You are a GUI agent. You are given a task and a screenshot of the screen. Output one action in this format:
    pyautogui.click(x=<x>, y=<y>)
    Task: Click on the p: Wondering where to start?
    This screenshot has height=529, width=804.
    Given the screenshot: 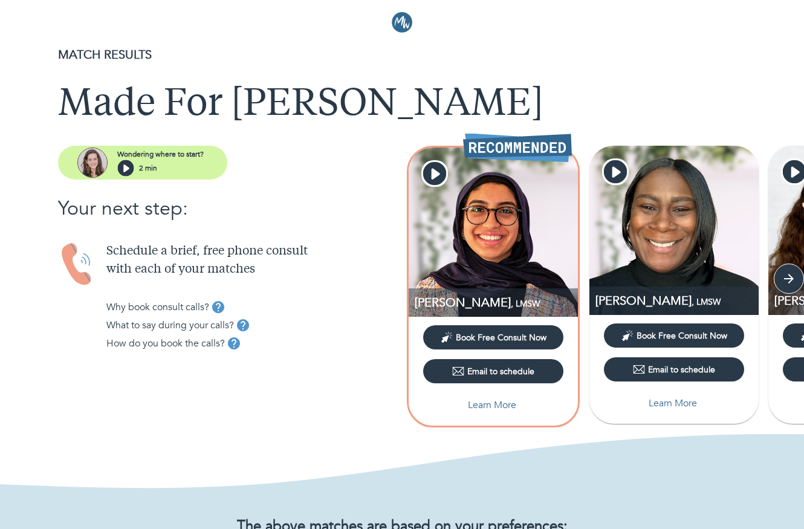 What is the action you would take?
    pyautogui.click(x=160, y=154)
    